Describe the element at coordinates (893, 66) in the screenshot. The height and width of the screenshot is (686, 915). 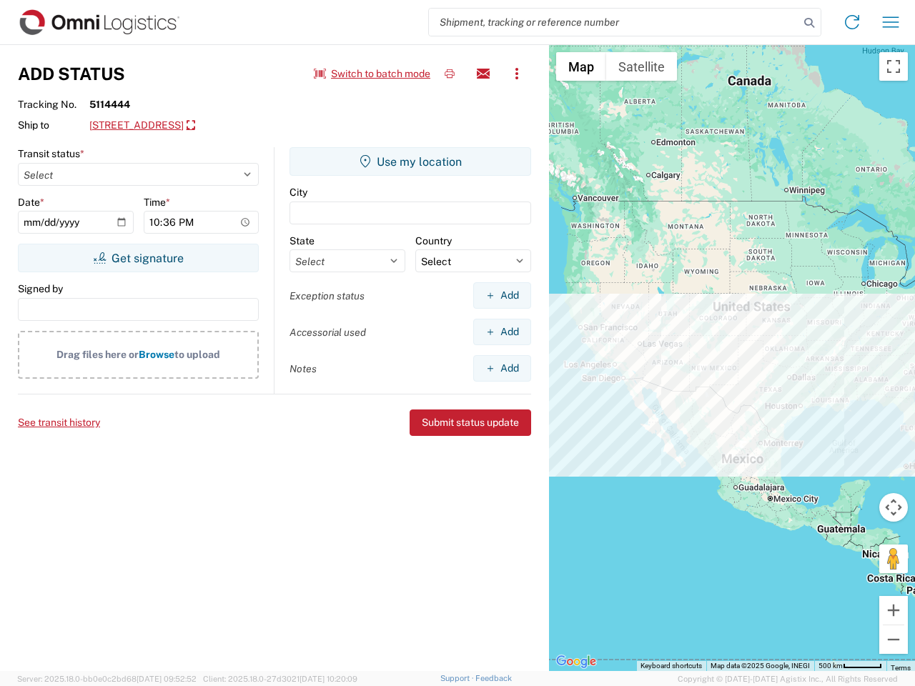
I see `button: Toggle fullscreen view` at that location.